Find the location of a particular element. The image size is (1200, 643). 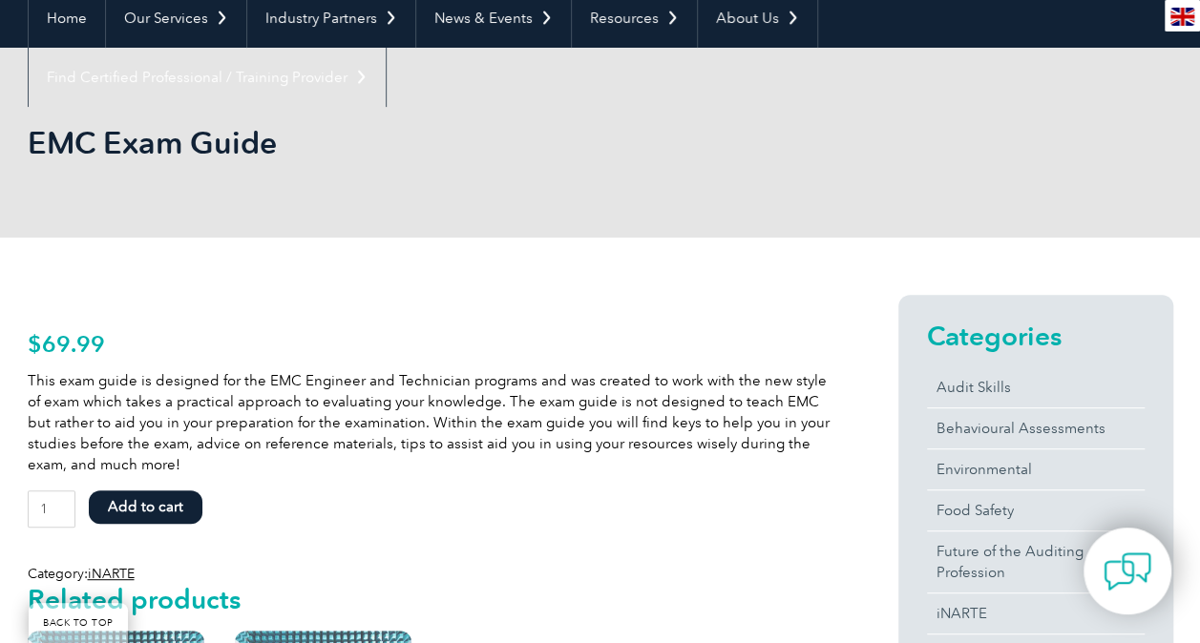

img: contact-chat.png is located at coordinates (1127, 572).